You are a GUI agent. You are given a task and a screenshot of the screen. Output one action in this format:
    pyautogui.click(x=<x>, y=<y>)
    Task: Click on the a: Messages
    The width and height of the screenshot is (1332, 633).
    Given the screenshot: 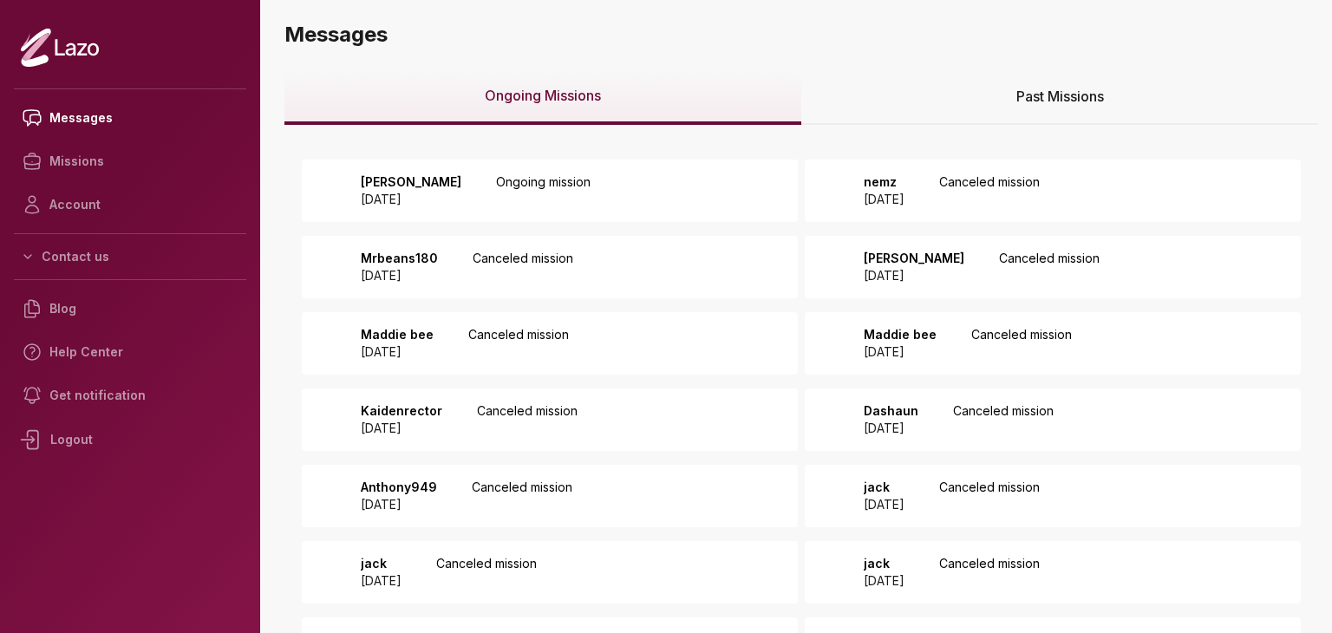 What is the action you would take?
    pyautogui.click(x=130, y=118)
    